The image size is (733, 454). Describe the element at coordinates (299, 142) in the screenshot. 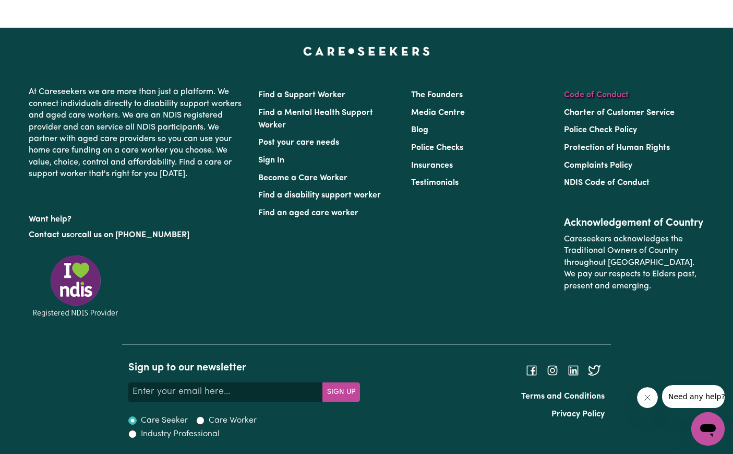

I see `a: Post your care needs` at that location.